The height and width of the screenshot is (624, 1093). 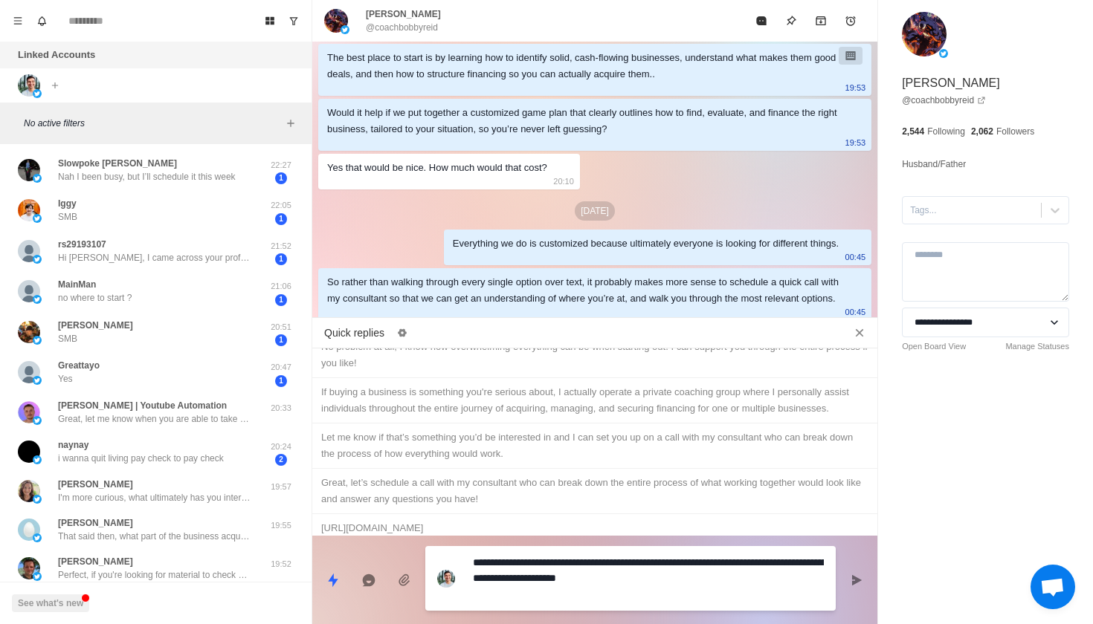 I want to click on p: @coachbobbyreid, so click(x=401, y=28).